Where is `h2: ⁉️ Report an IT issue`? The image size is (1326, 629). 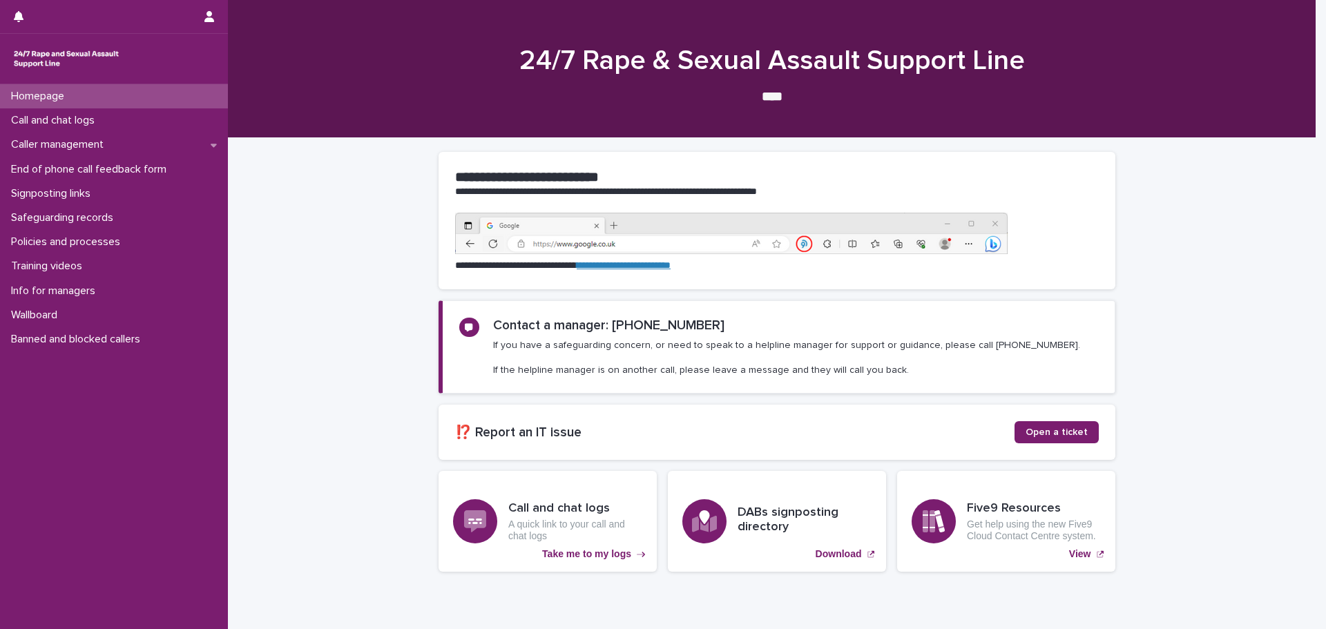 h2: ⁉️ Report an IT issue is located at coordinates (735, 432).